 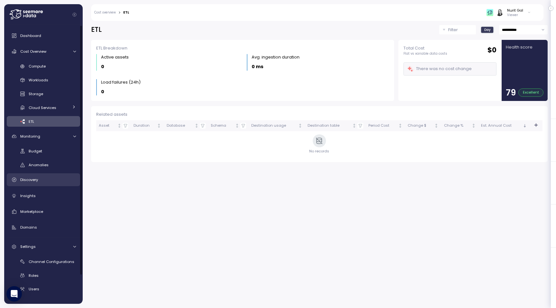 I want to click on span: Settings, so click(x=28, y=247).